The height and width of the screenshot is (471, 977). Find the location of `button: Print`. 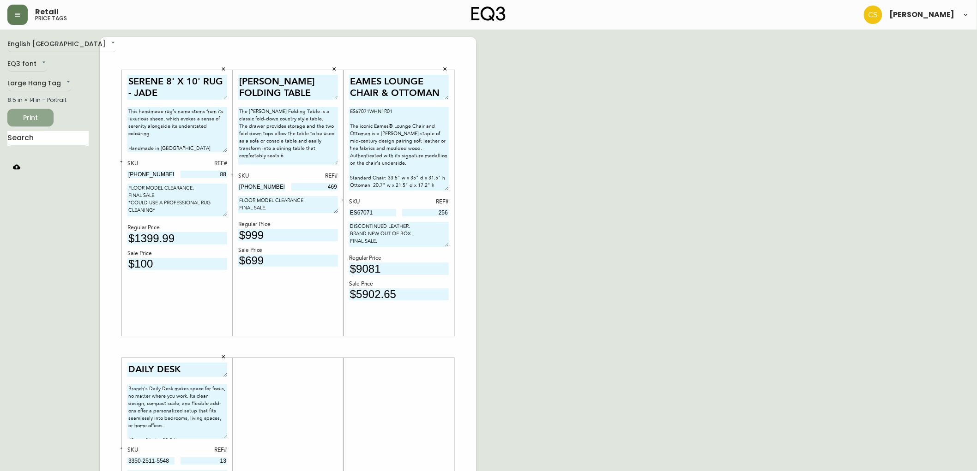

button: Print is located at coordinates (30, 118).